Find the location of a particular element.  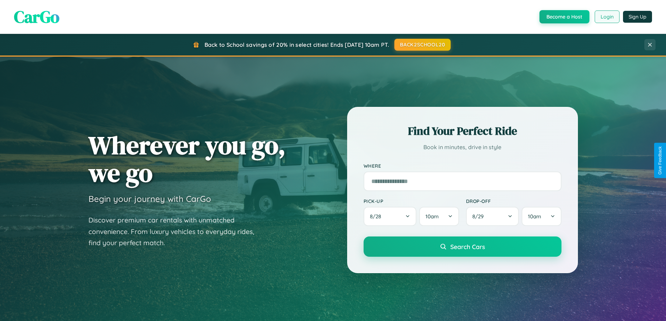

button: 8/28 is located at coordinates (390, 216).